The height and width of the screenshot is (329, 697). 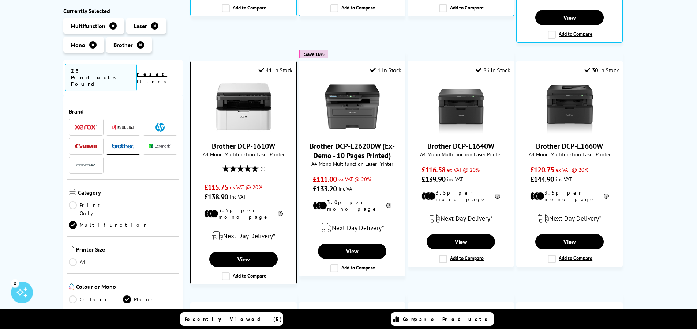 What do you see at coordinates (160, 147) in the screenshot?
I see `img: Lexmark` at bounding box center [160, 147].